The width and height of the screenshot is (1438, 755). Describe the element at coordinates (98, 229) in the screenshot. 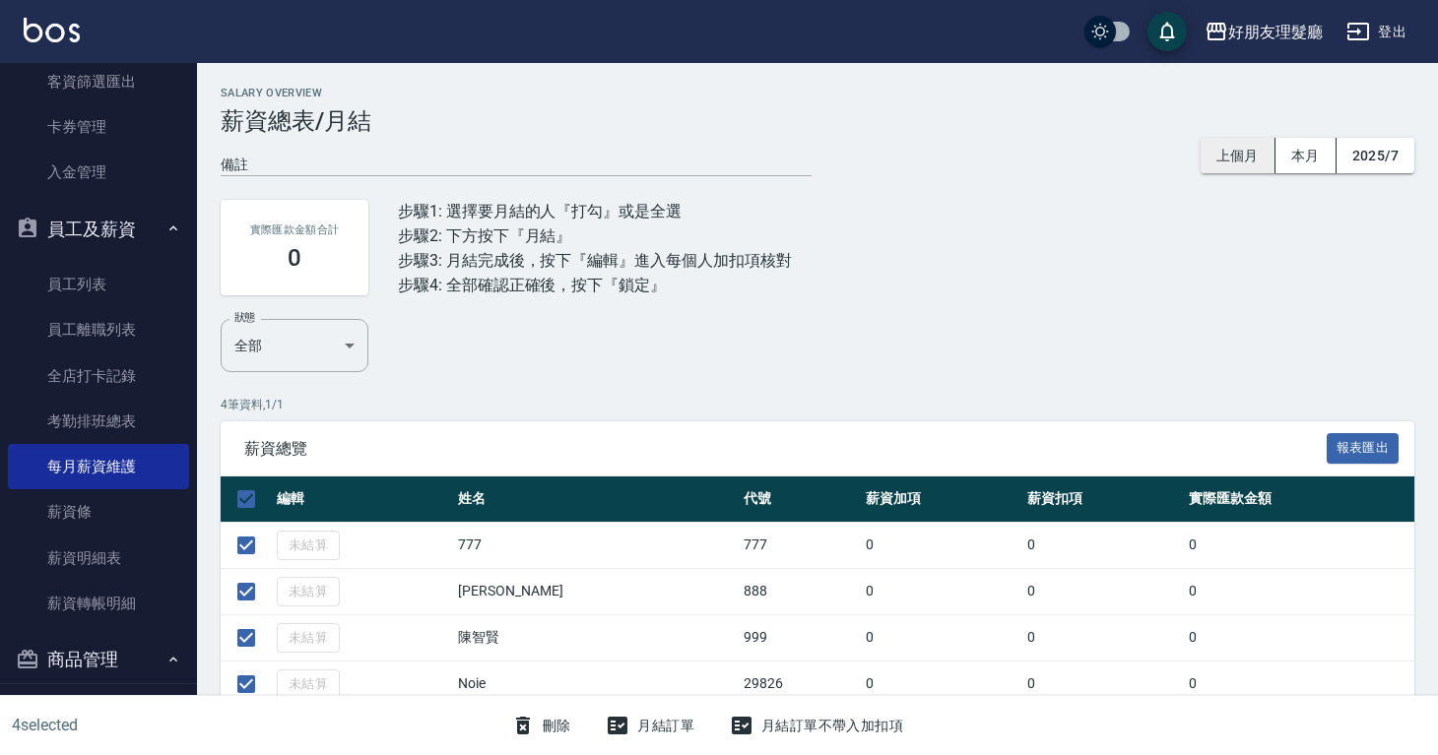

I see `button: 員工及薪資` at that location.